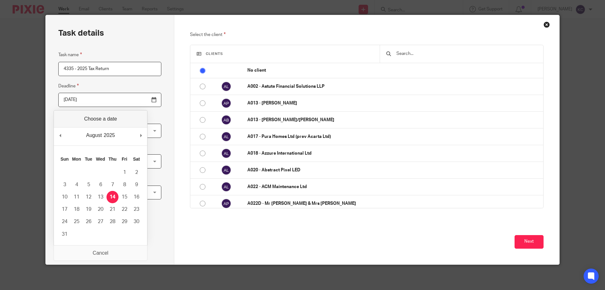 The width and height of the screenshot is (605, 290). I want to click on span: Clients, so click(214, 54).